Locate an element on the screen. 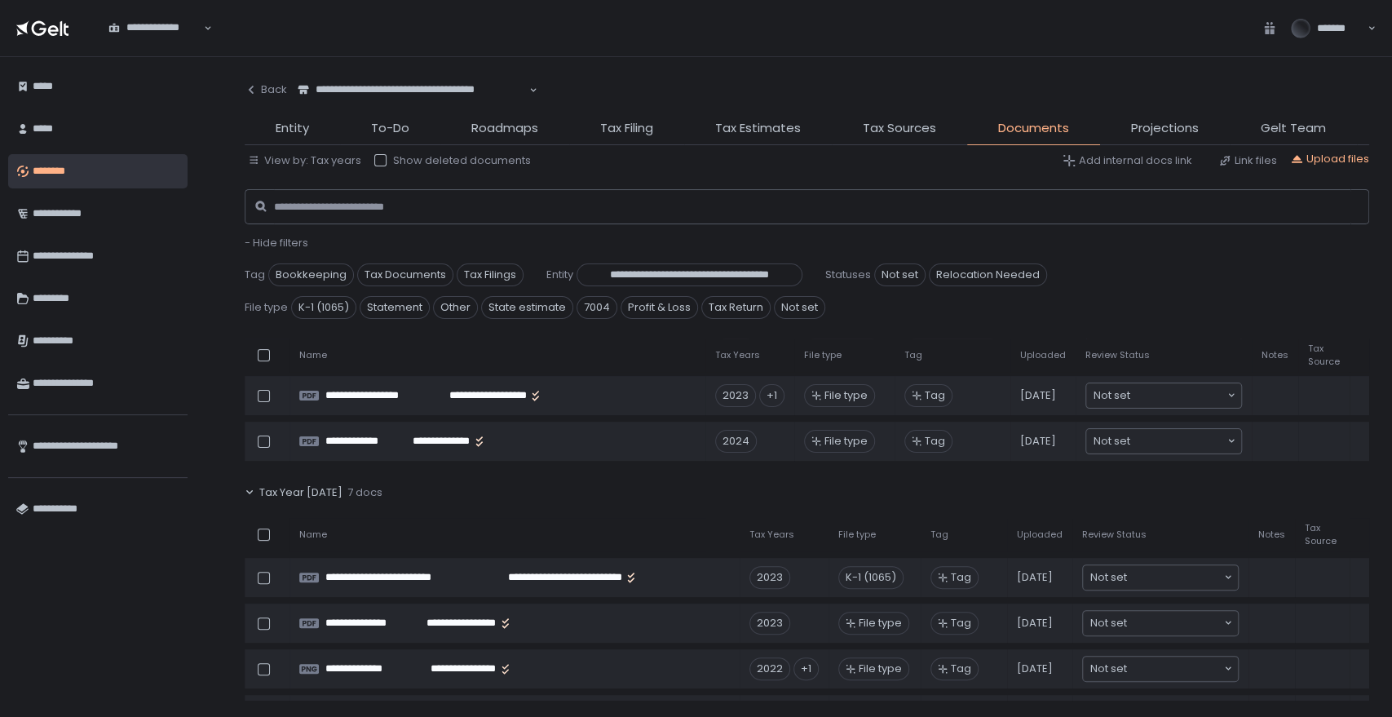 Image resolution: width=1392 pixels, height=717 pixels. button: Add internal docs link is located at coordinates (1127, 161).